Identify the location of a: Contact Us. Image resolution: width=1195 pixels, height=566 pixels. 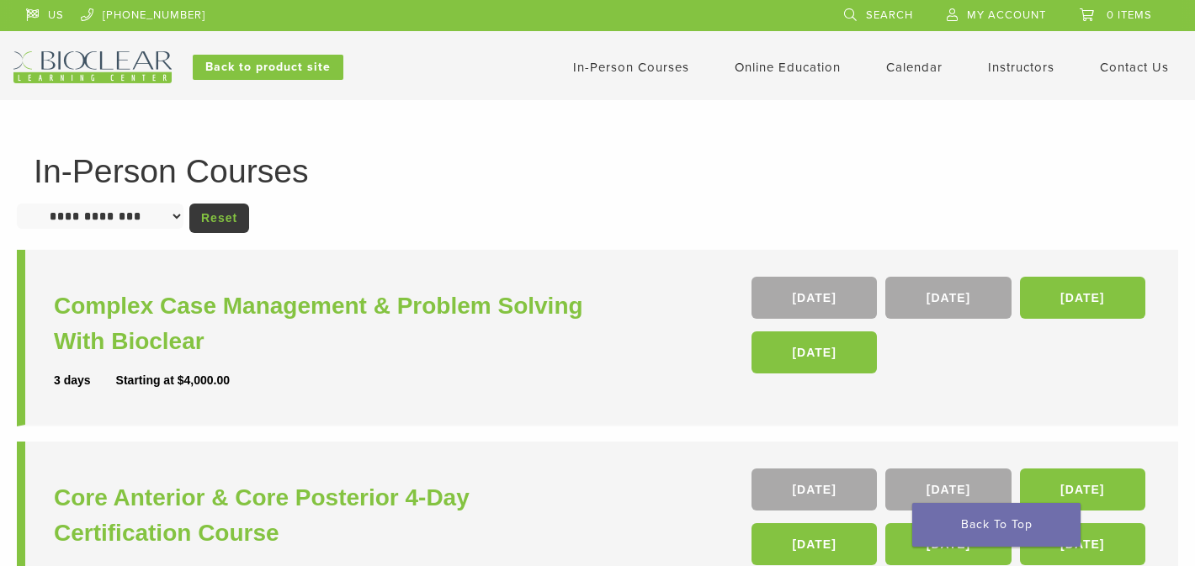
(1134, 67).